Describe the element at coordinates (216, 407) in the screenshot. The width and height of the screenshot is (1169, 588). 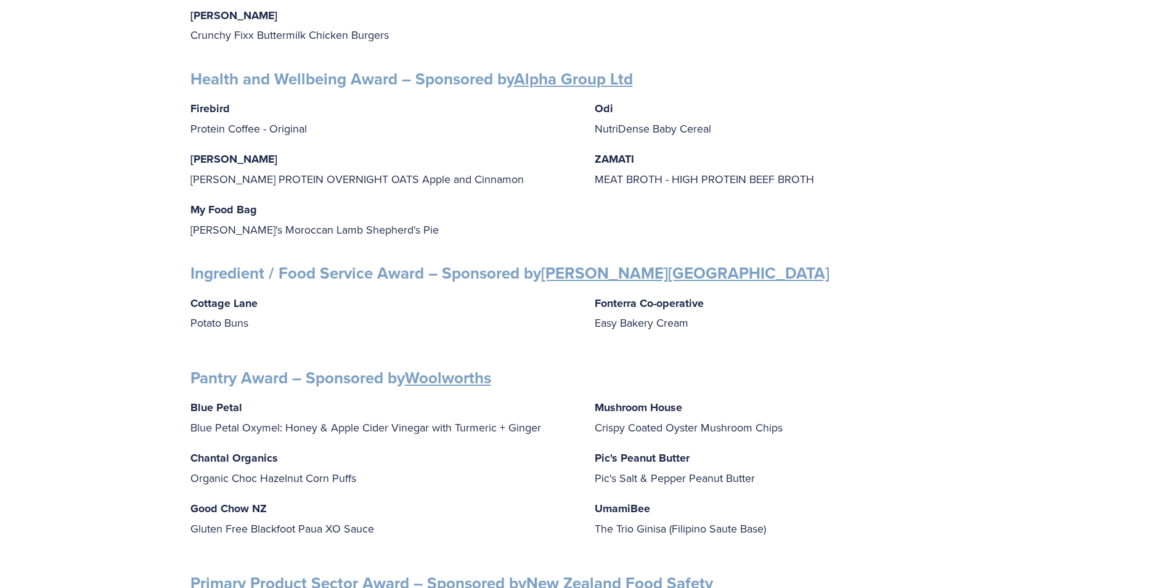
I see `strong: Blue Petal` at that location.